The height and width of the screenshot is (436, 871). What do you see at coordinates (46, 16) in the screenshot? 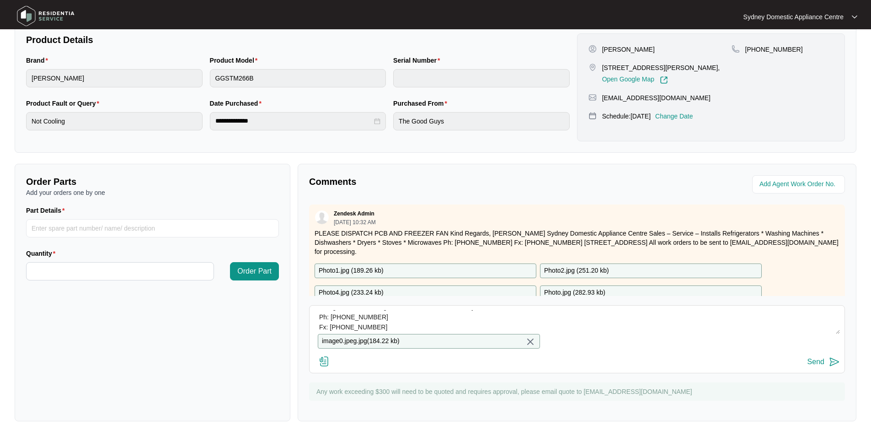
I see `img: residentia service logo` at bounding box center [46, 16].